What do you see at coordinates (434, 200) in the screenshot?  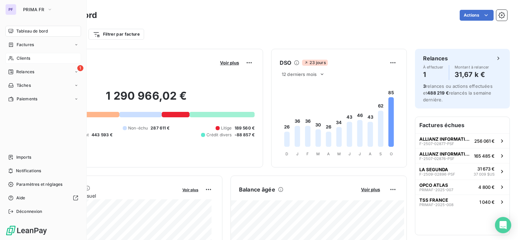 I see `span: TSS FRANCE` at bounding box center [434, 200].